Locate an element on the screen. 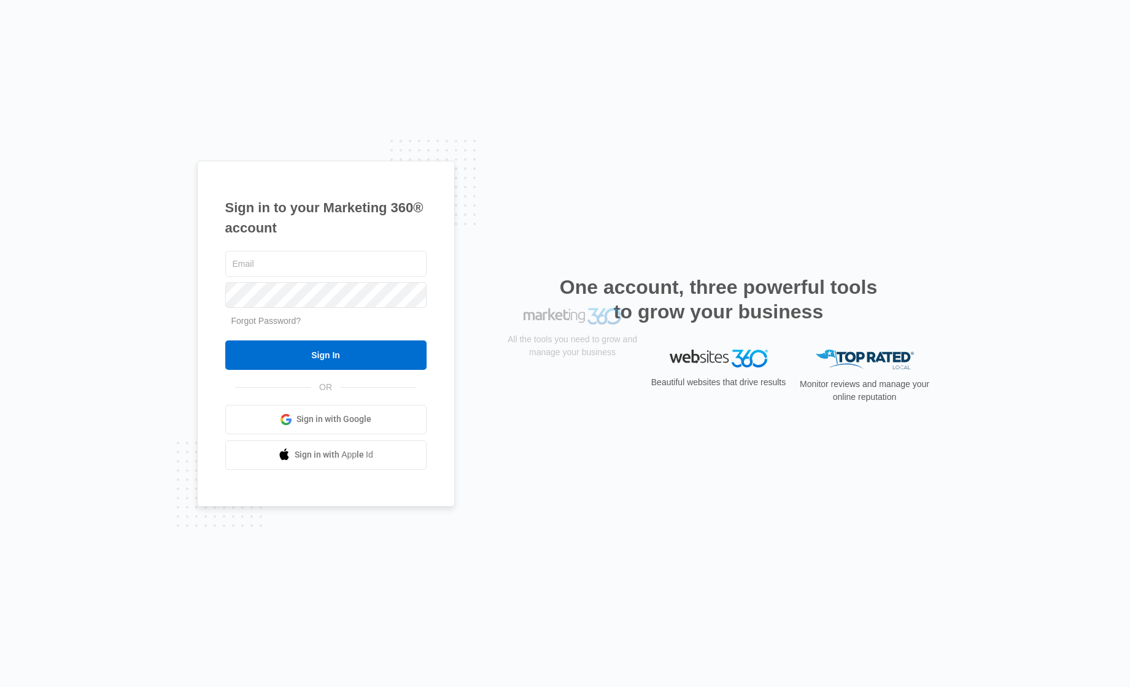  input: Sign In is located at coordinates (326, 355).